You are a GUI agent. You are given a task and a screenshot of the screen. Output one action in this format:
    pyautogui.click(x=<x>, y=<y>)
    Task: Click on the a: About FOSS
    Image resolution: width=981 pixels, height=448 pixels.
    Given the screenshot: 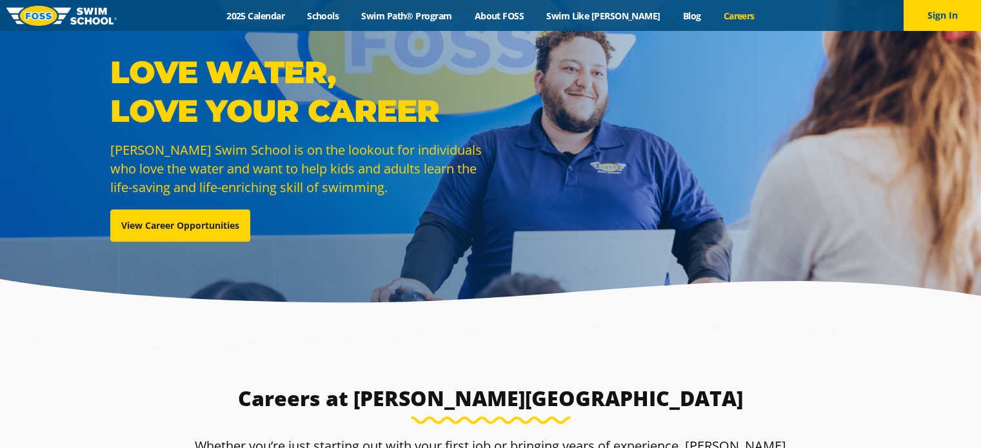 What is the action you would take?
    pyautogui.click(x=499, y=15)
    